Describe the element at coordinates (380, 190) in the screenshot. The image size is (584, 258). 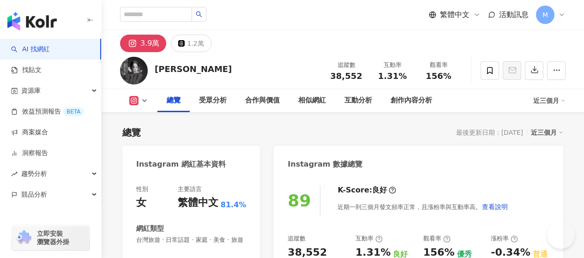
I see `div: 良好` at that location.